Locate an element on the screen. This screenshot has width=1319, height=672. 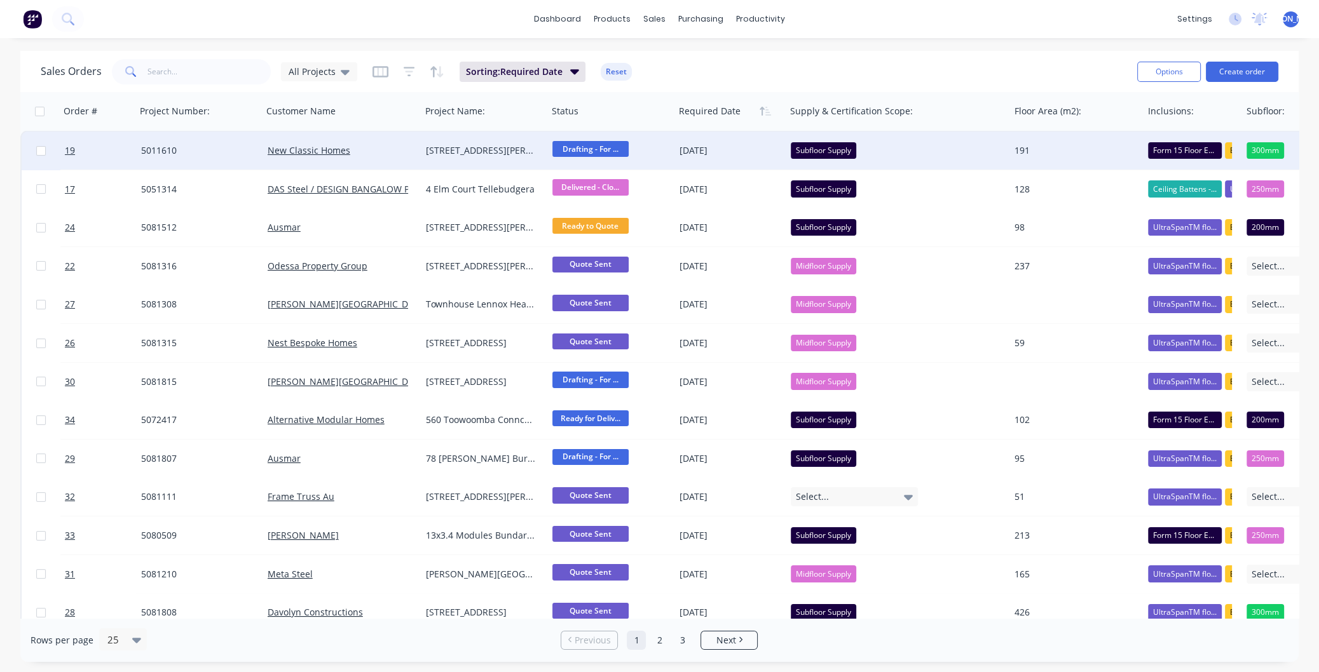
a: 34 is located at coordinates (103, 420).